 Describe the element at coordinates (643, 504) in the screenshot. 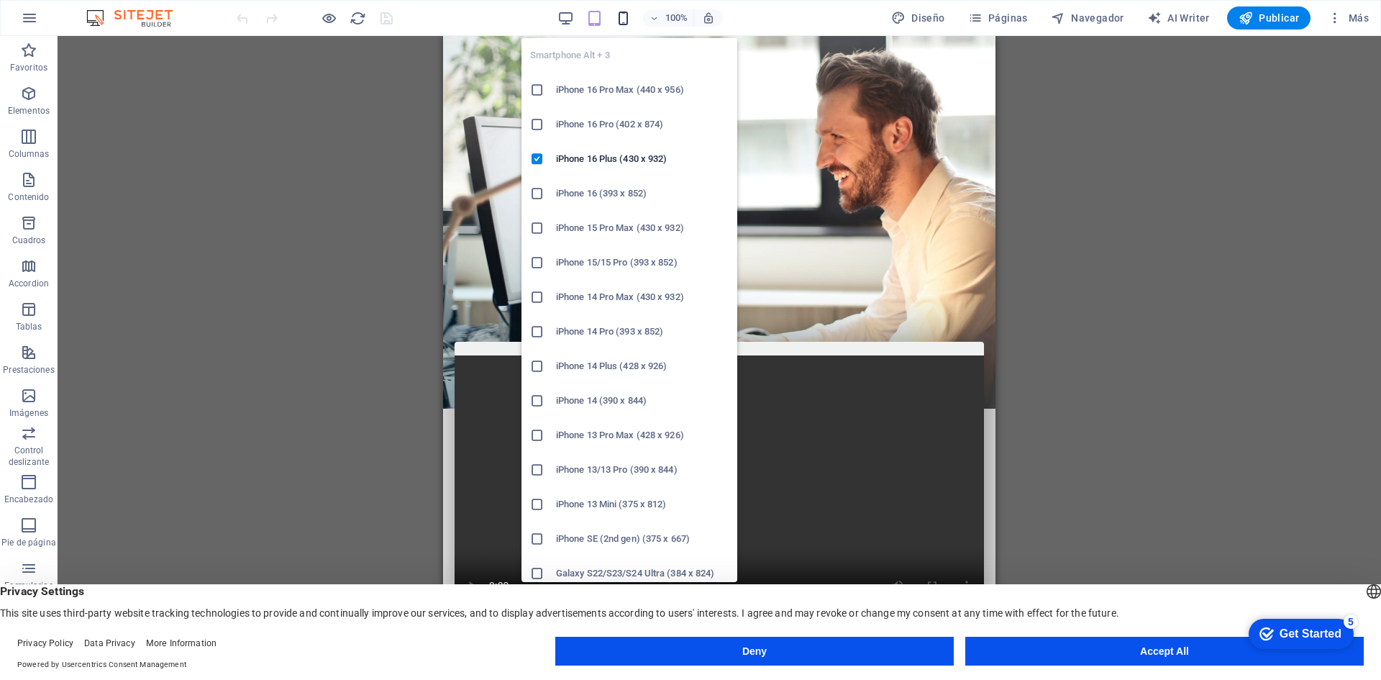

I see `h6: iPhone 13 Mini (375 x 812)` at that location.